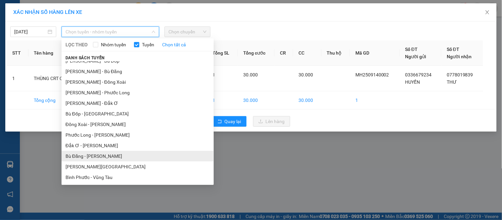 The image size is (502, 220). I want to click on span: 0778019839, so click(460, 75).